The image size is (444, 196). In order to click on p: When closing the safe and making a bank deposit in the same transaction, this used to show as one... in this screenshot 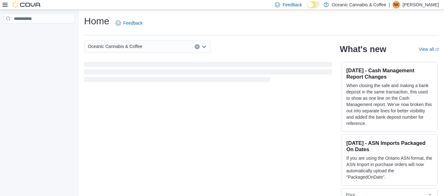, I will do `click(389, 104)`.